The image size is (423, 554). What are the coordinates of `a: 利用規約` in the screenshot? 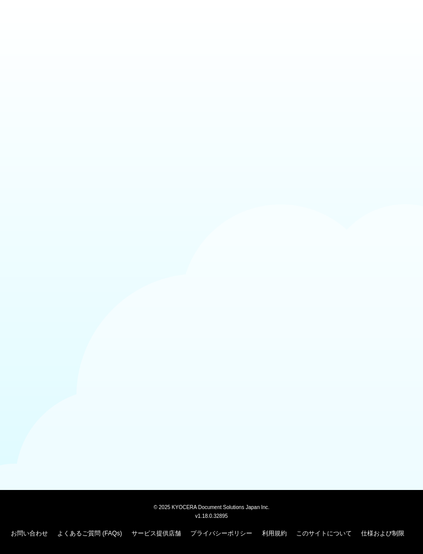 It's located at (275, 533).